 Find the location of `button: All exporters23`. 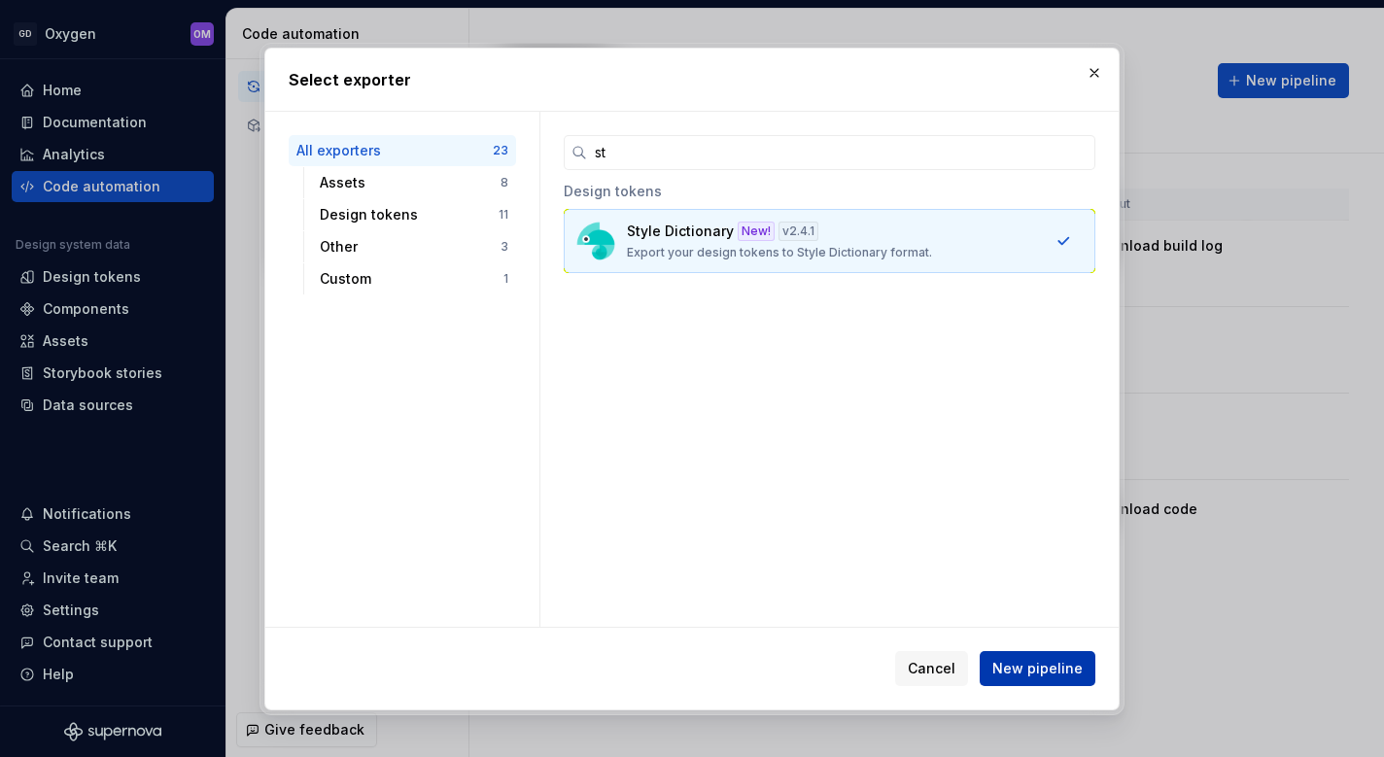

button: All exporters23 is located at coordinates (402, 151).